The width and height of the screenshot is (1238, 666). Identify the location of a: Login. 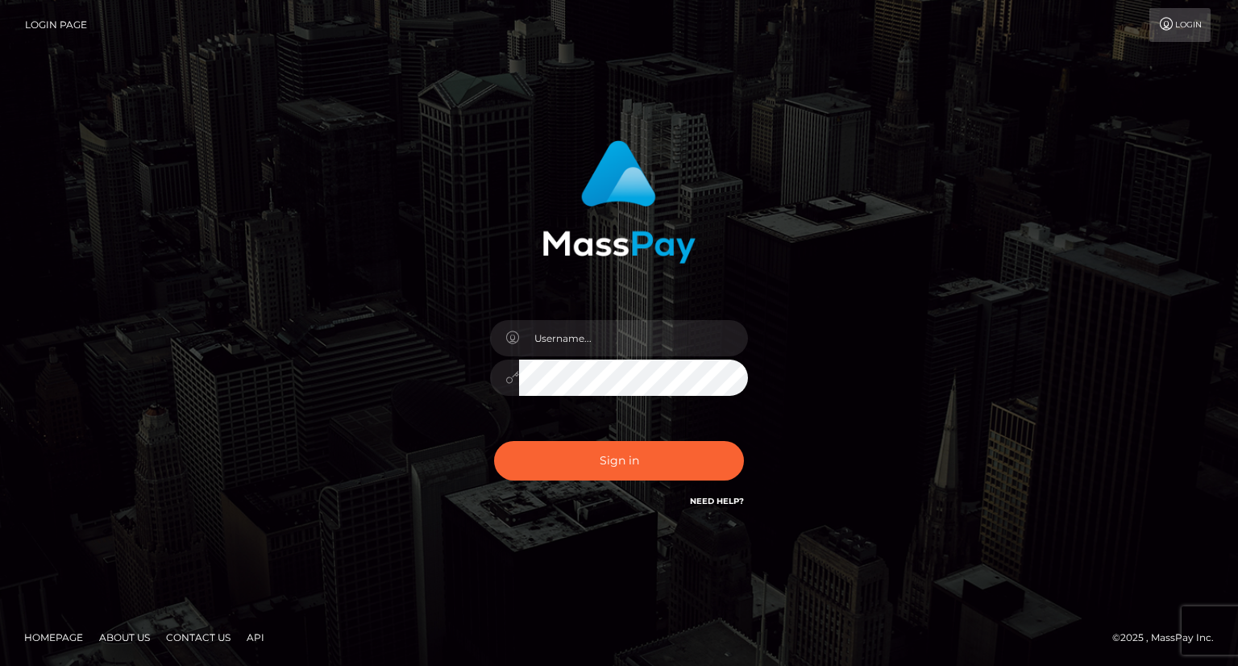
(1180, 25).